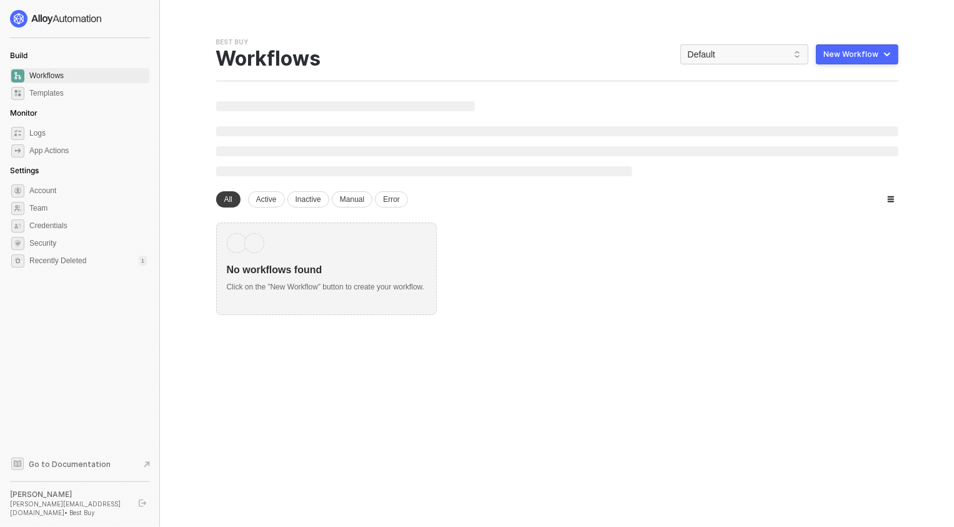  What do you see at coordinates (56, 19) in the screenshot?
I see `img: logo` at bounding box center [56, 19].